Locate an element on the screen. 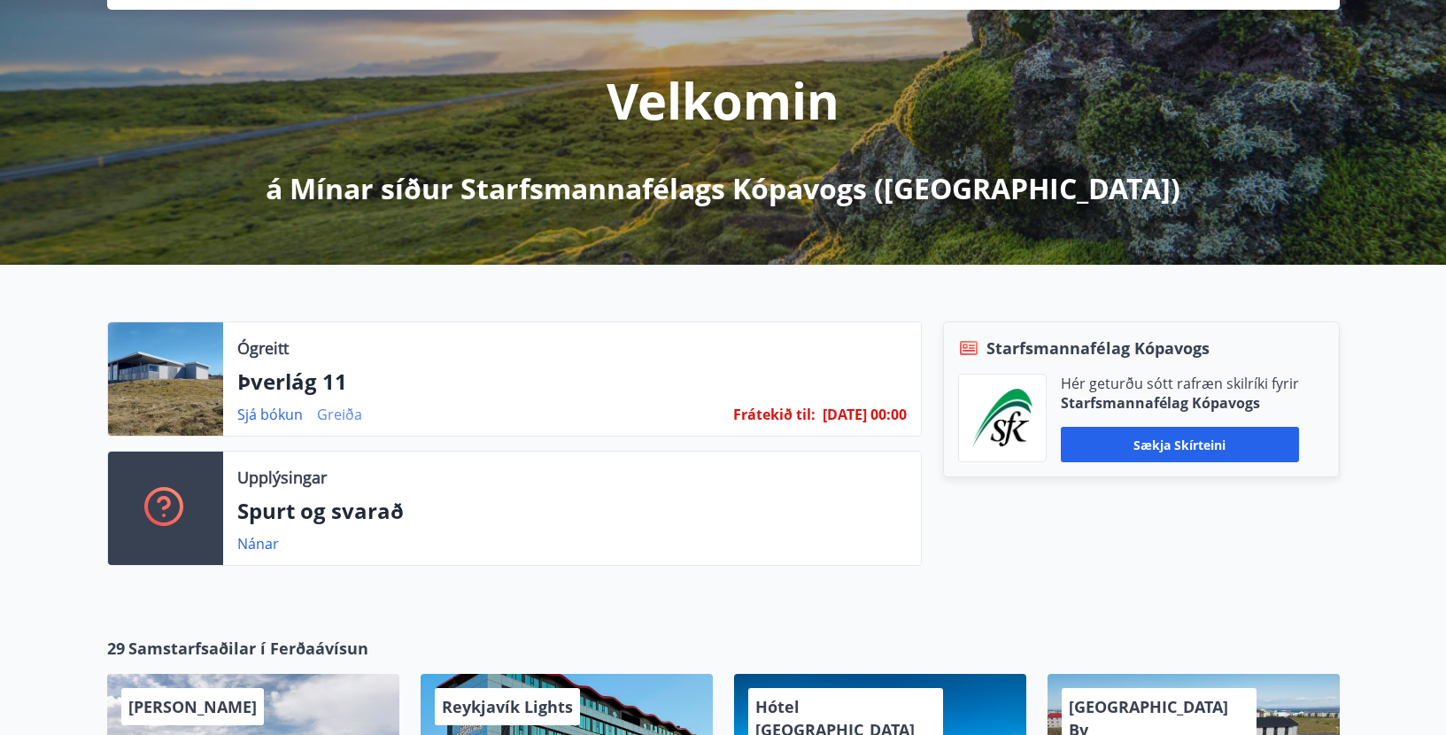 Image resolution: width=1446 pixels, height=735 pixels. a: Sjá bókun is located at coordinates (270, 414).